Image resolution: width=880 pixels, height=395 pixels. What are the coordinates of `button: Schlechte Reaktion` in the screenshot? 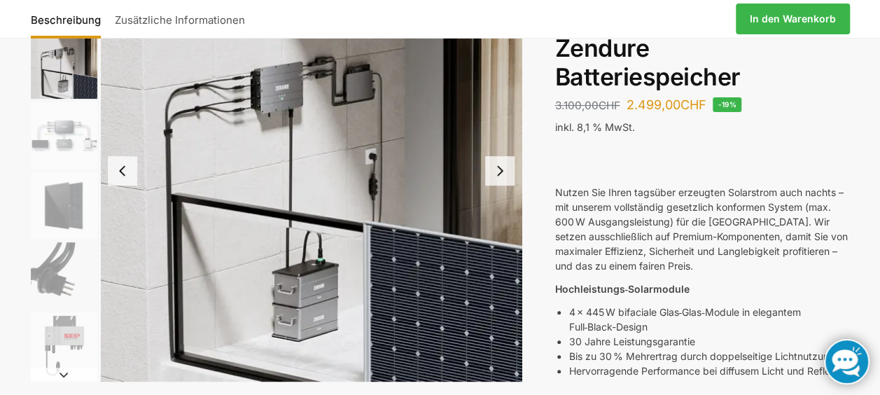 It's located at (575, 152).